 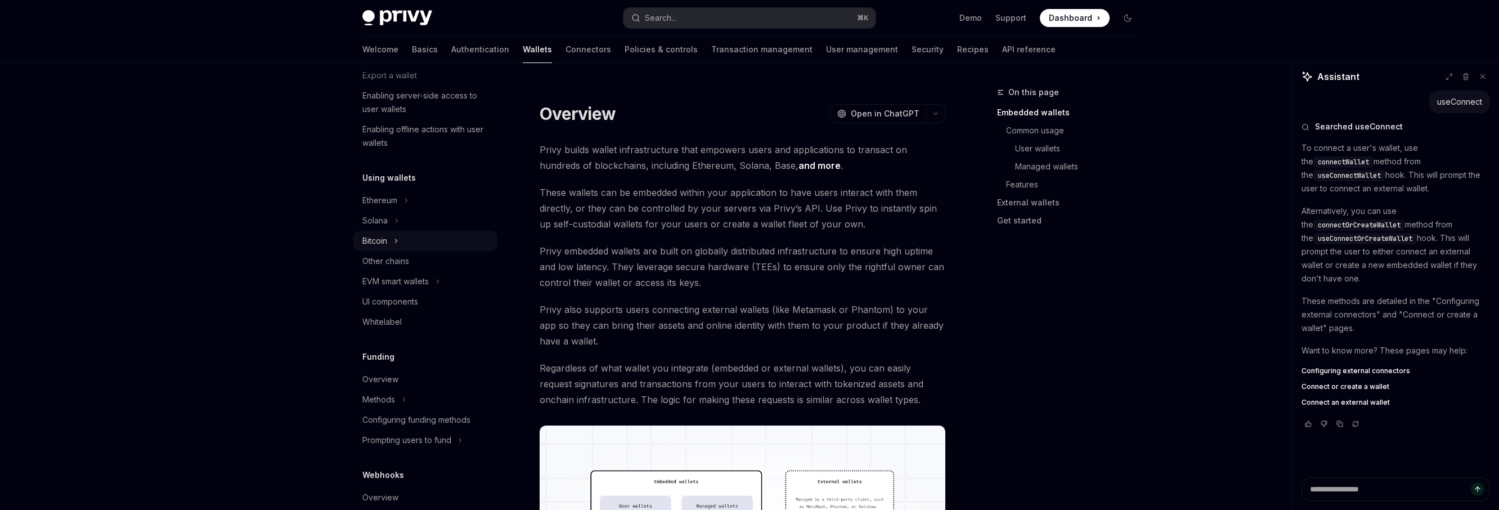 I want to click on a: Dashboard, so click(x=1075, y=18).